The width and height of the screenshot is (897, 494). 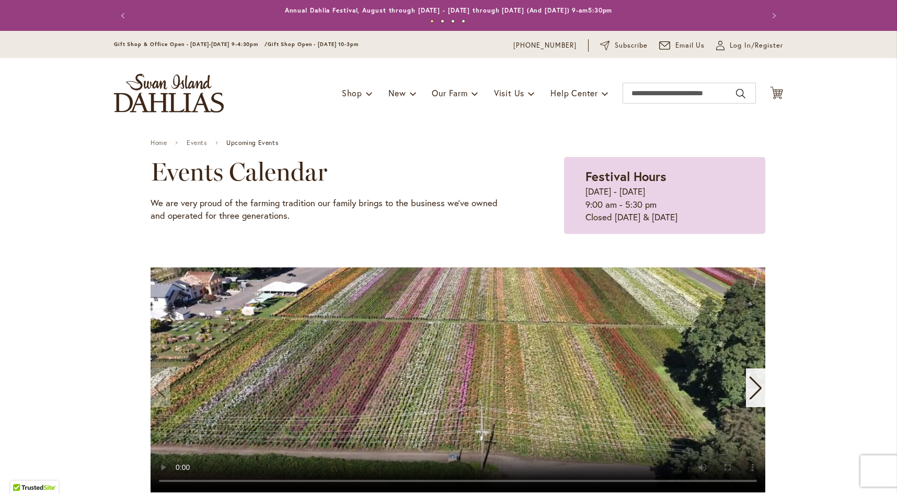 What do you see at coordinates (197, 143) in the screenshot?
I see `a: Events` at bounding box center [197, 143].